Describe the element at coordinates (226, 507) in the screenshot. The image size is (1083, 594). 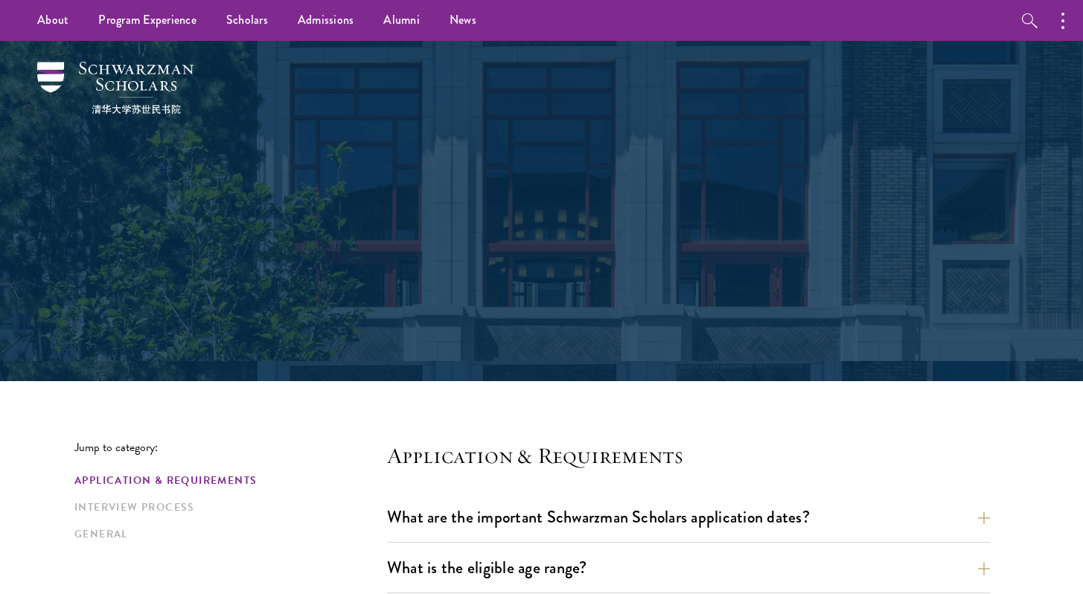
I see `a: Interview Process` at that location.